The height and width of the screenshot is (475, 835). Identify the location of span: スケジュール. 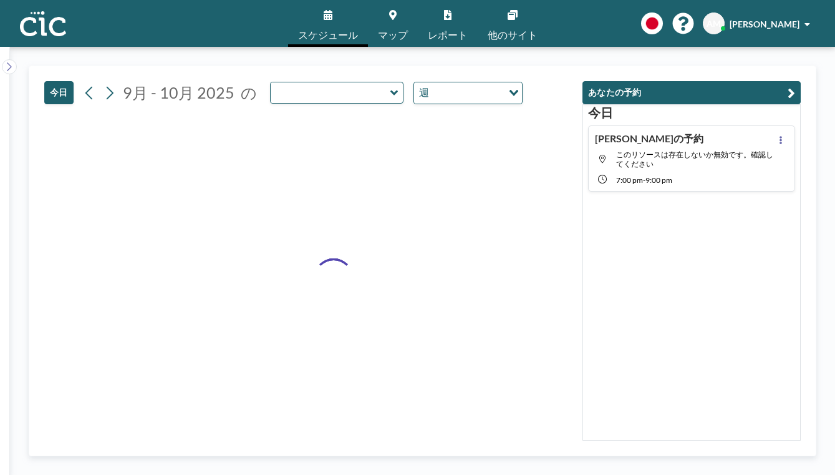
(328, 35).